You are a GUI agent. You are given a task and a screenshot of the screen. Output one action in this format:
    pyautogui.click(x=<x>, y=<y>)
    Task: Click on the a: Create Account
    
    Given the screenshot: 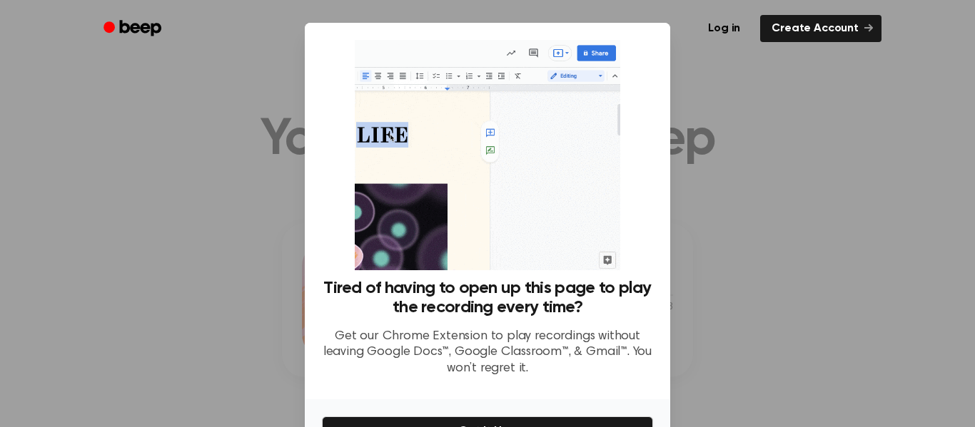 What is the action you would take?
    pyautogui.click(x=820, y=29)
    